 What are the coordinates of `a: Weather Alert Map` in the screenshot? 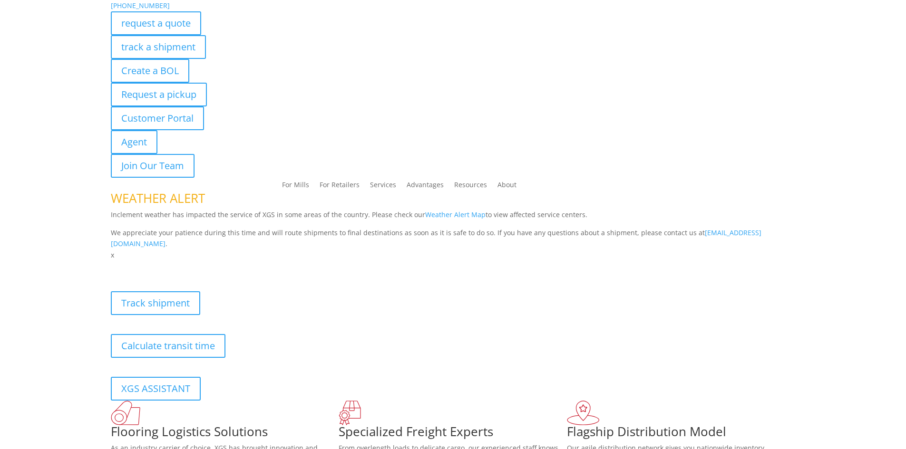 It's located at (455, 214).